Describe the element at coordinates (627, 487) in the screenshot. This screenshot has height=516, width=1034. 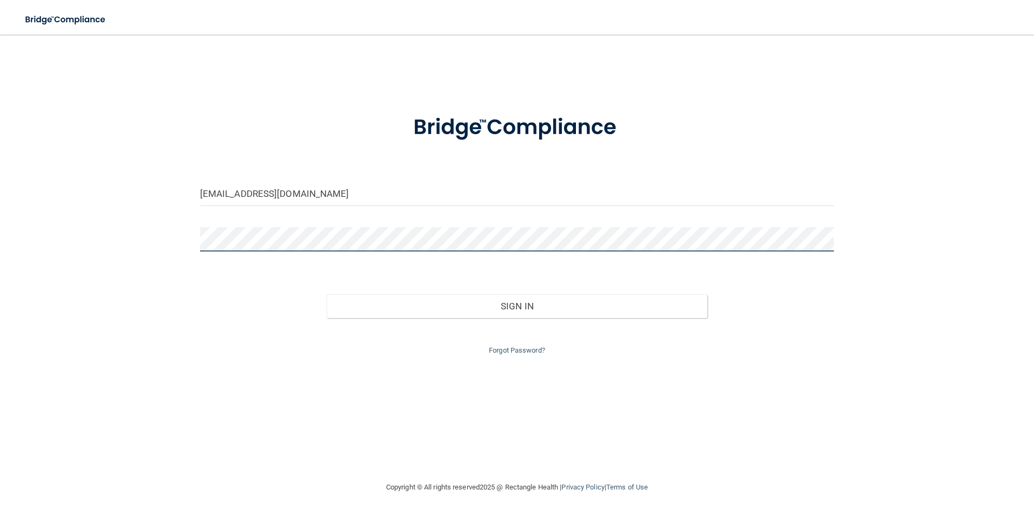
I see `a: Terms of Use` at that location.